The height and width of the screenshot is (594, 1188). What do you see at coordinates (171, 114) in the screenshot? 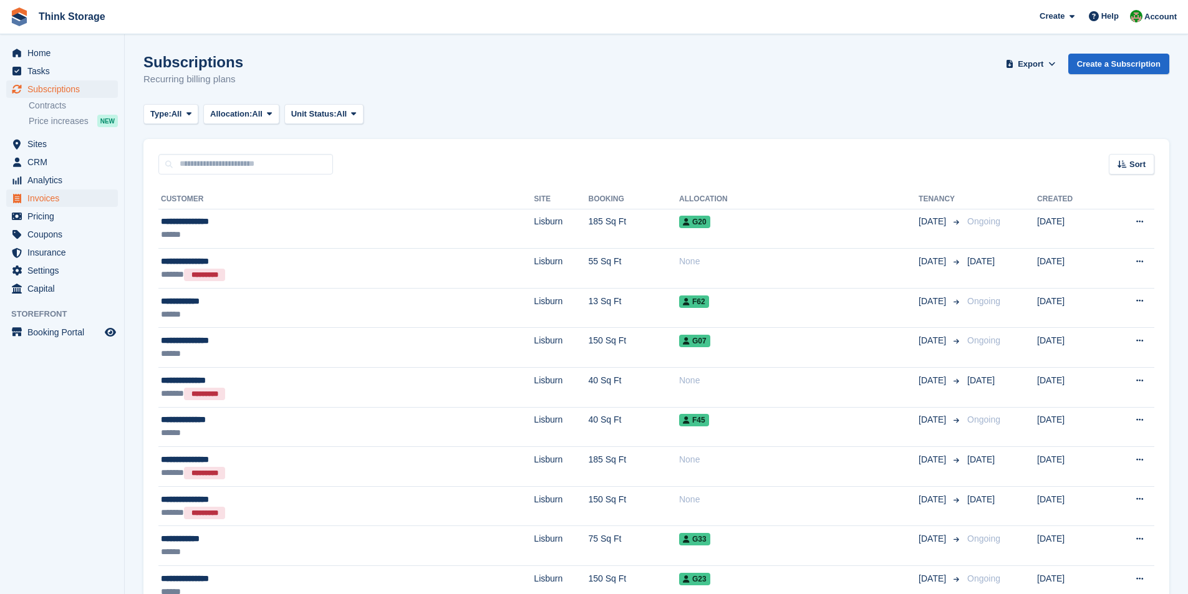
I see `button: Type: All` at bounding box center [171, 114].